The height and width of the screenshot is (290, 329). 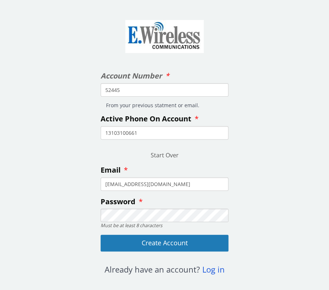 I want to click on a: Log in, so click(x=213, y=269).